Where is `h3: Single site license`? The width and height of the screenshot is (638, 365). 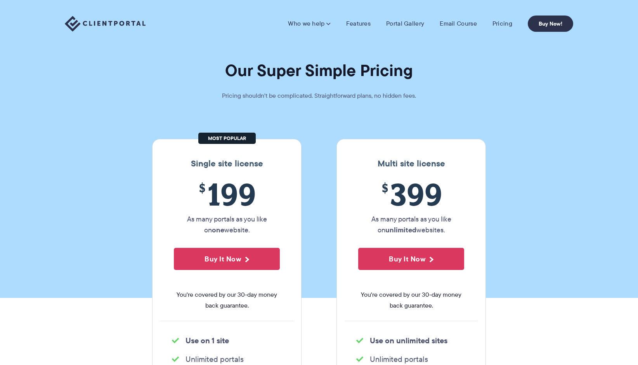
h3: Single site license is located at coordinates (227, 164).